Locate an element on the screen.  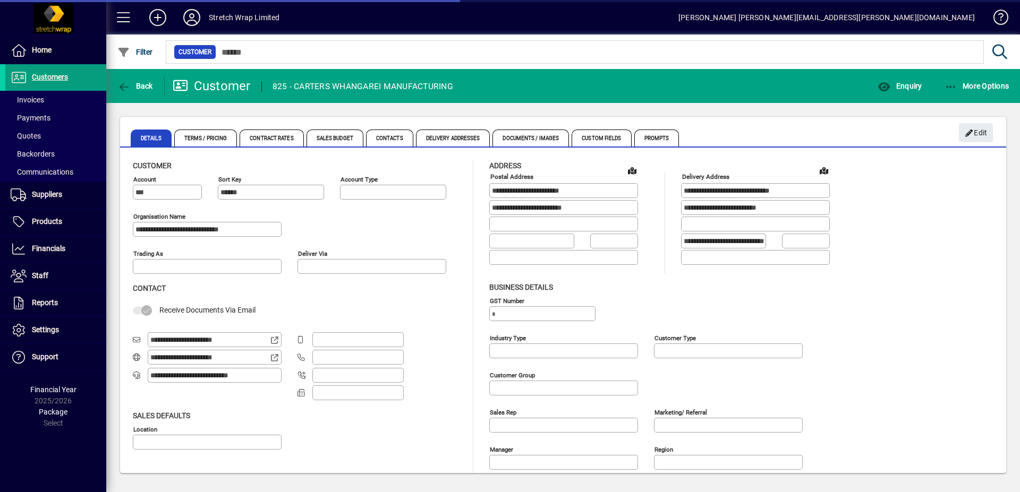
a: Staff is located at coordinates (56, 276).